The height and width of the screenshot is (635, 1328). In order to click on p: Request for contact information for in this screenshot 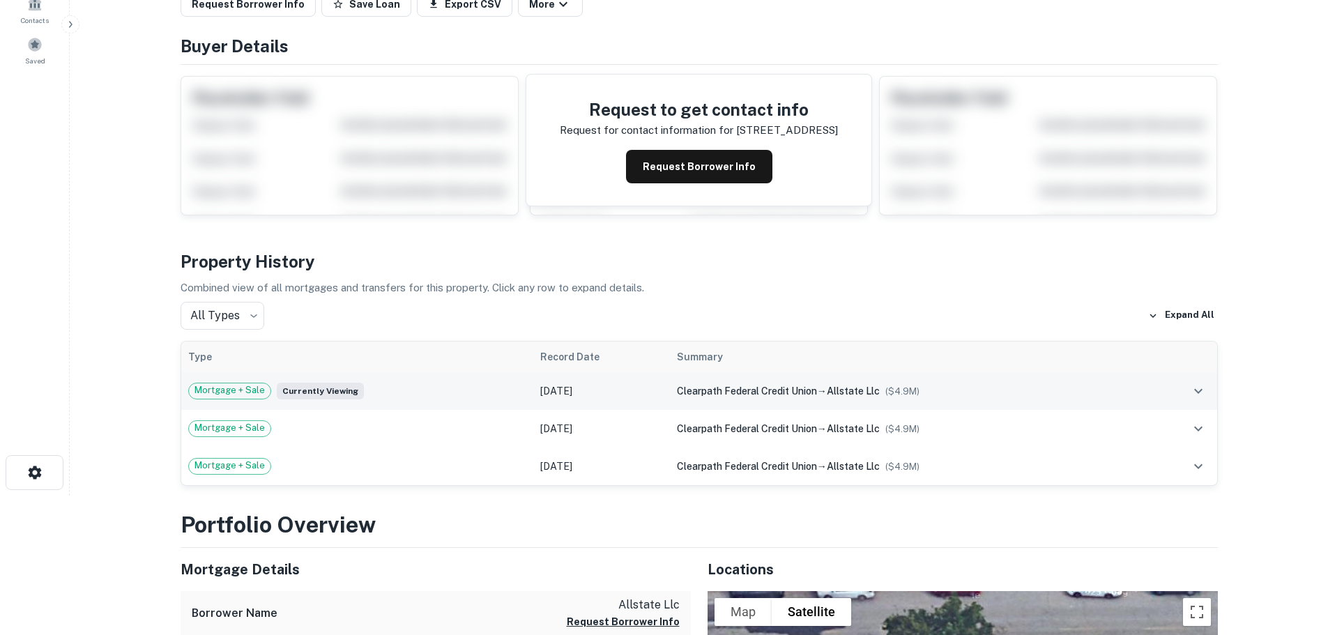, I will do `click(646, 130)`.